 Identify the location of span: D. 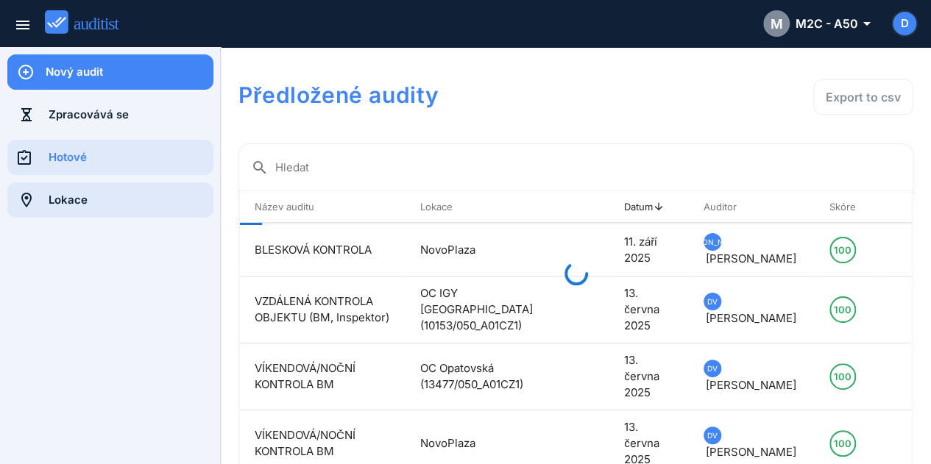
(904, 24).